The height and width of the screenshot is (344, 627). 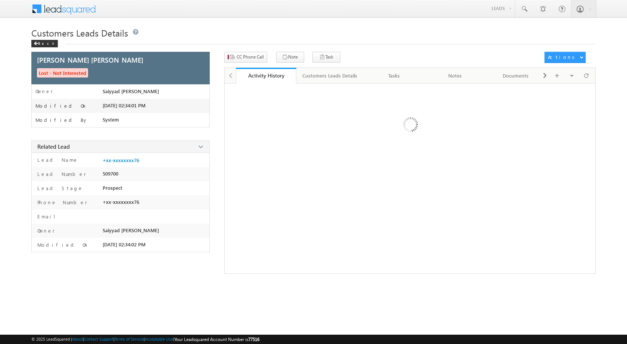 What do you see at coordinates (454, 76) in the screenshot?
I see `div: Notes` at bounding box center [454, 76].